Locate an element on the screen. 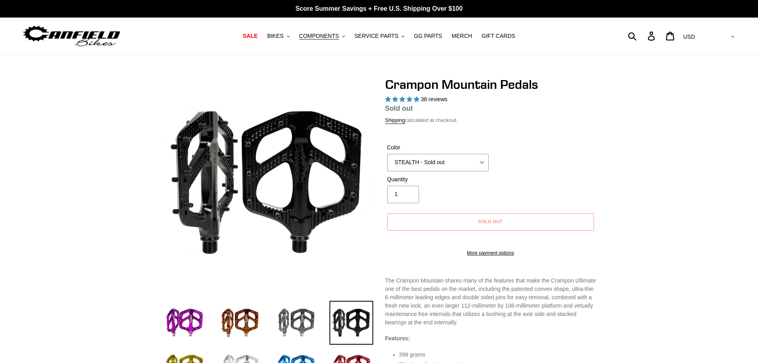  img: Load image into Gallery viewer, purple is located at coordinates (184, 322).